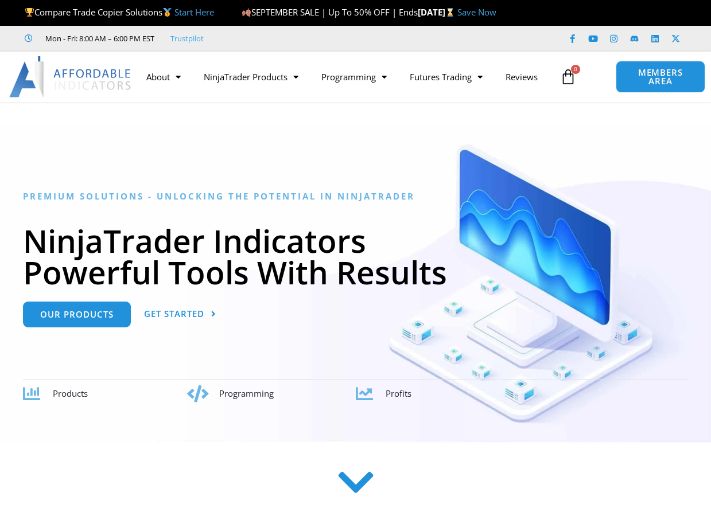  I want to click on span: MEMBERS AREA, so click(660, 77).